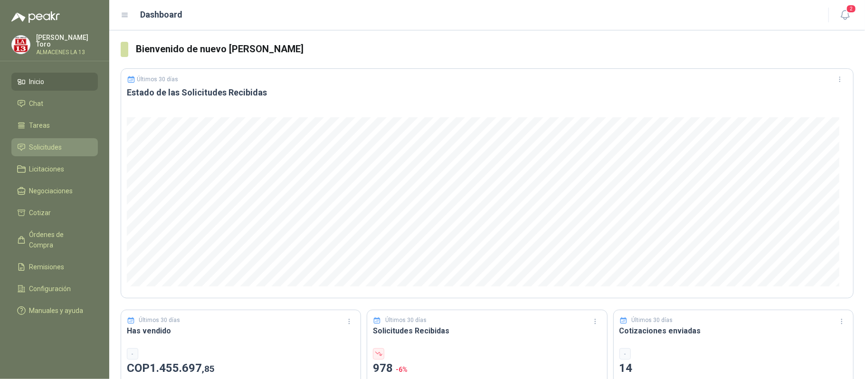 The width and height of the screenshot is (865, 379). I want to click on img: Company Logo, so click(21, 45).